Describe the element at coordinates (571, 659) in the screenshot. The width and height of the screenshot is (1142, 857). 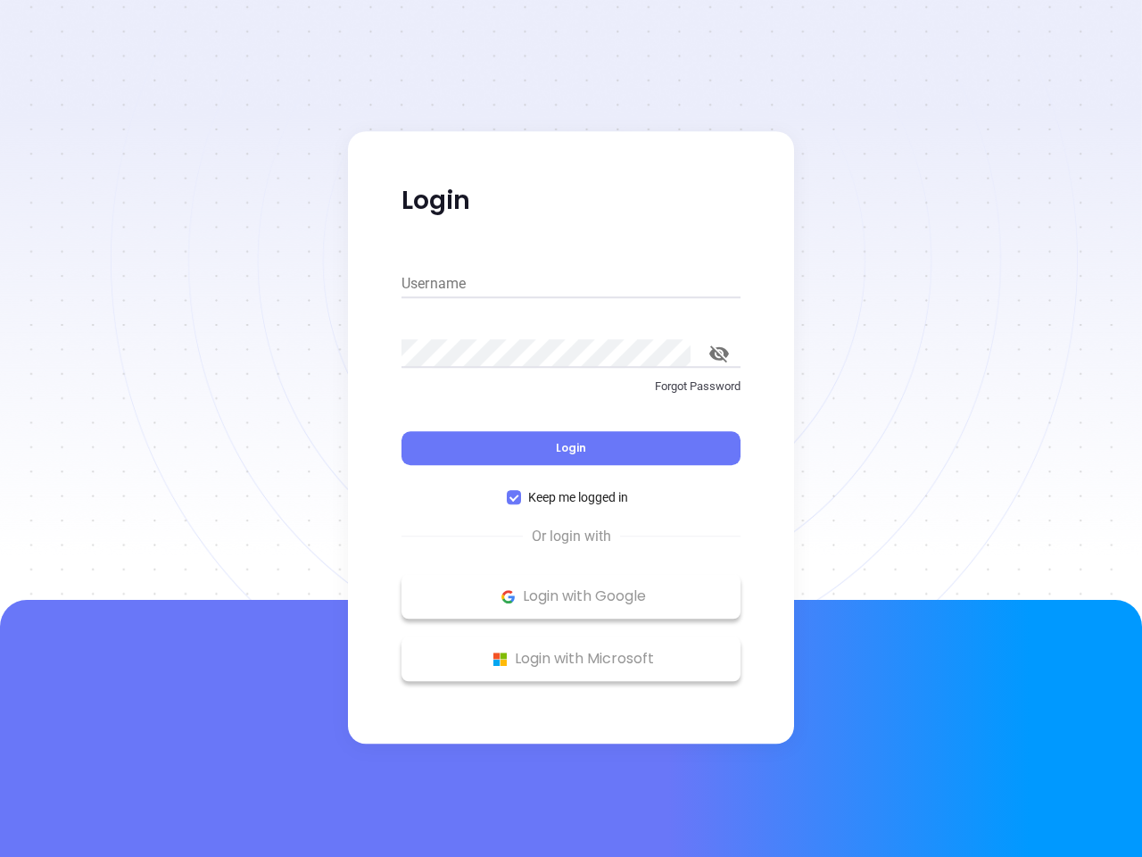
I see `button: Microsoft Logo Login with Microsoft` at that location.